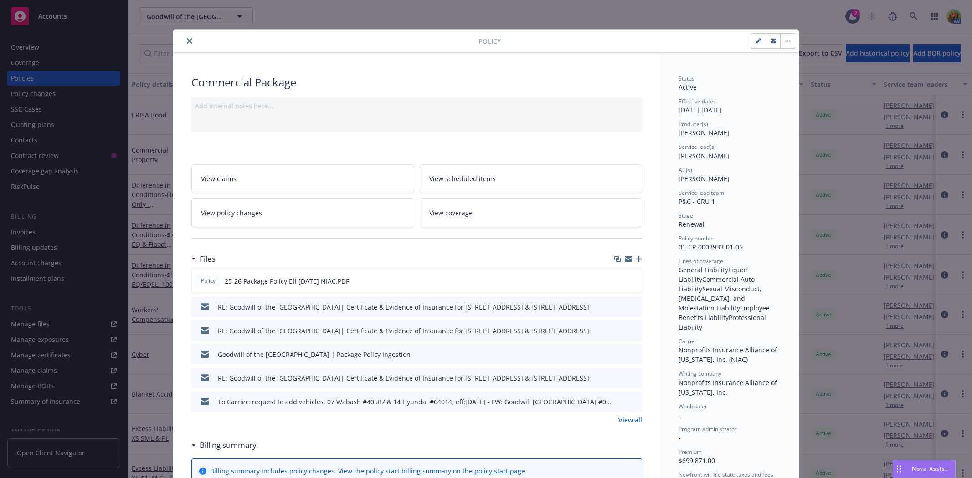  Describe the element at coordinates (303, 213) in the screenshot. I see `a: View policy changes` at that location.